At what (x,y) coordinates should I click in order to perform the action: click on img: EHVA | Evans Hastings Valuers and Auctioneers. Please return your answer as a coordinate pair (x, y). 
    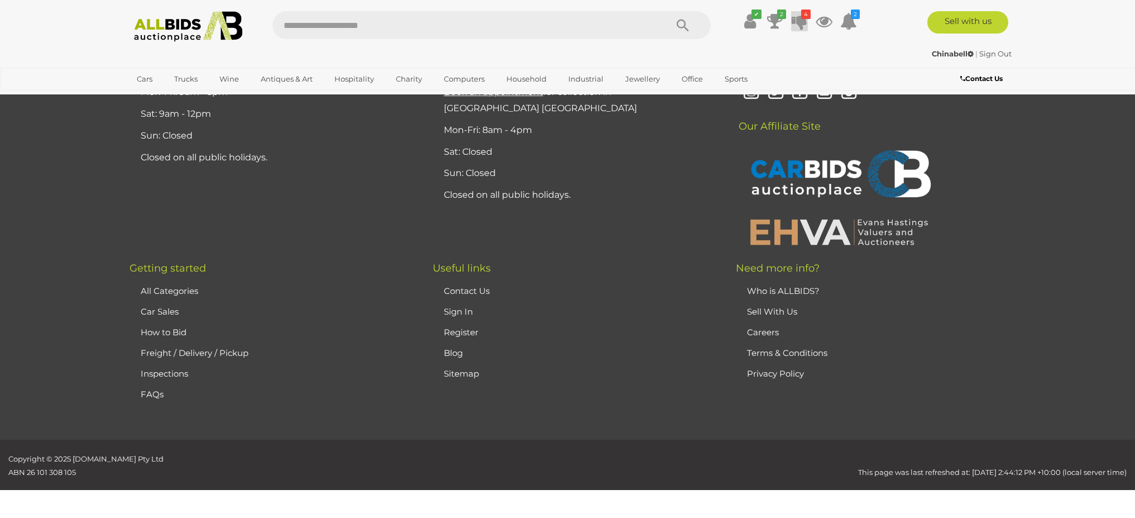
    Looking at the image, I should click on (839, 232).